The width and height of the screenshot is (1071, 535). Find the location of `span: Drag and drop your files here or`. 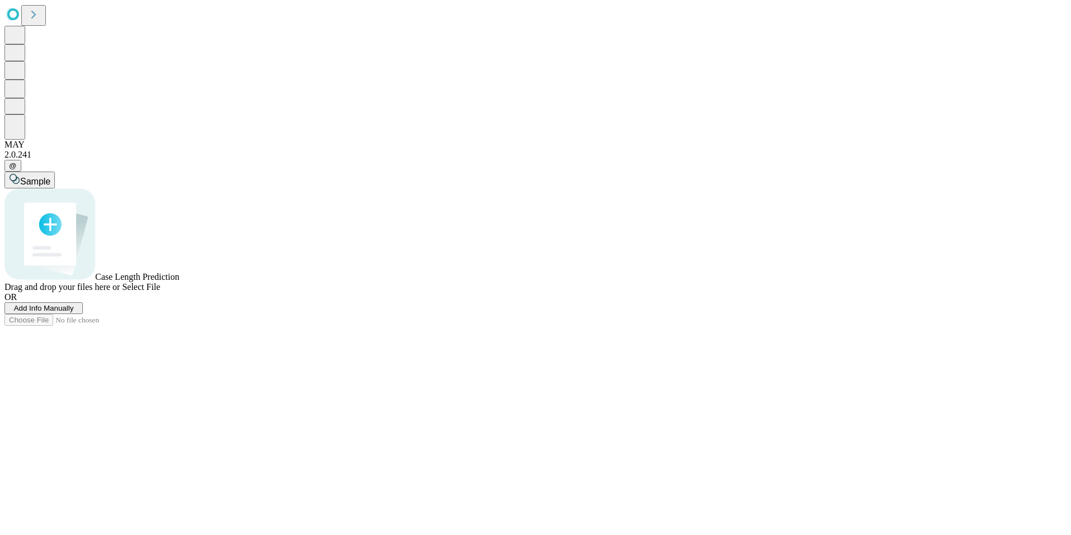

span: Drag and drop your files here or is located at coordinates (62, 286).